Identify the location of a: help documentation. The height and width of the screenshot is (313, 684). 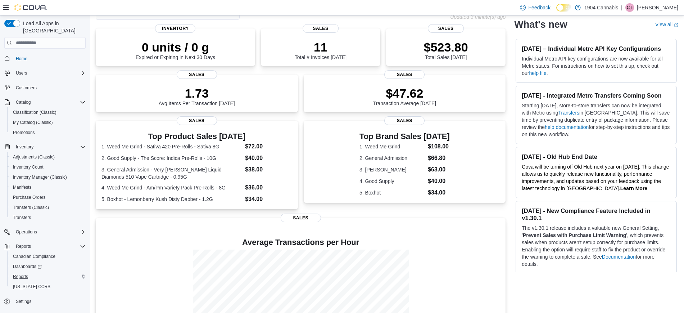
(567, 127).